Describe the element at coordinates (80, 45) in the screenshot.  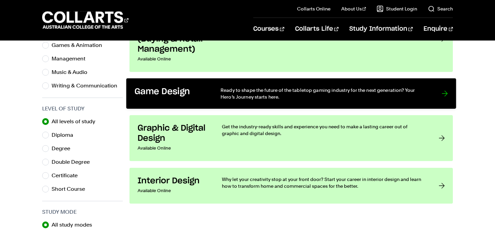
I see `label: Games & Animation` at that location.